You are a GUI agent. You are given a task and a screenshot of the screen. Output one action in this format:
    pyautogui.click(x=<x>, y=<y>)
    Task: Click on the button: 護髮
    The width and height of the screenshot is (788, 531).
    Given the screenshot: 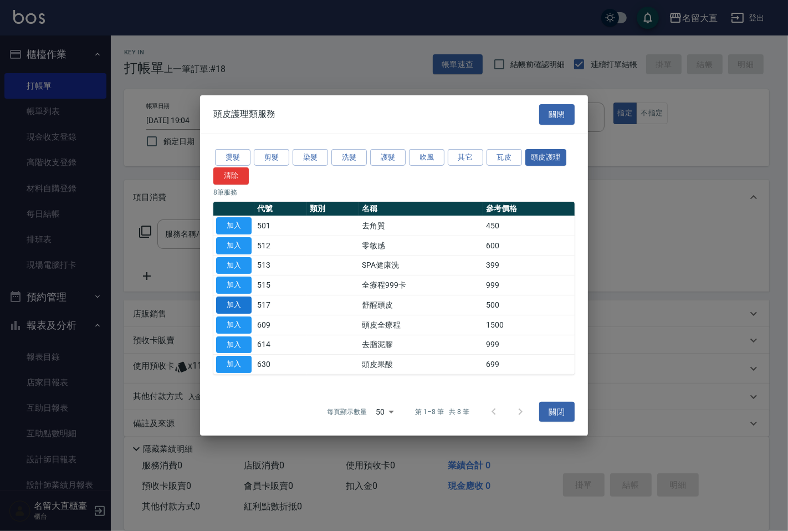 What is the action you would take?
    pyautogui.click(x=388, y=157)
    